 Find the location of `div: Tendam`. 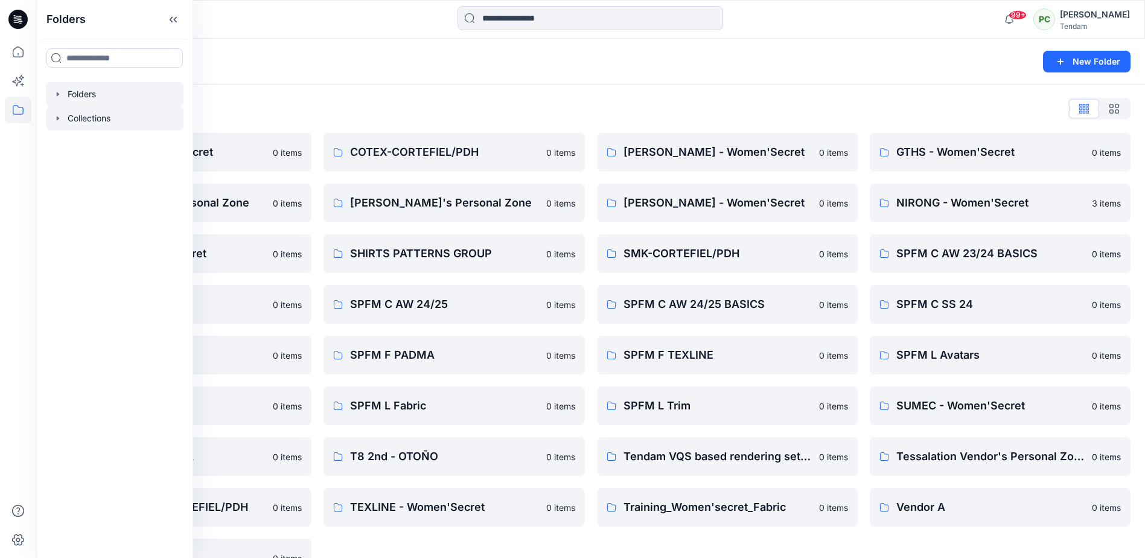

div: Tendam is located at coordinates (1095, 26).